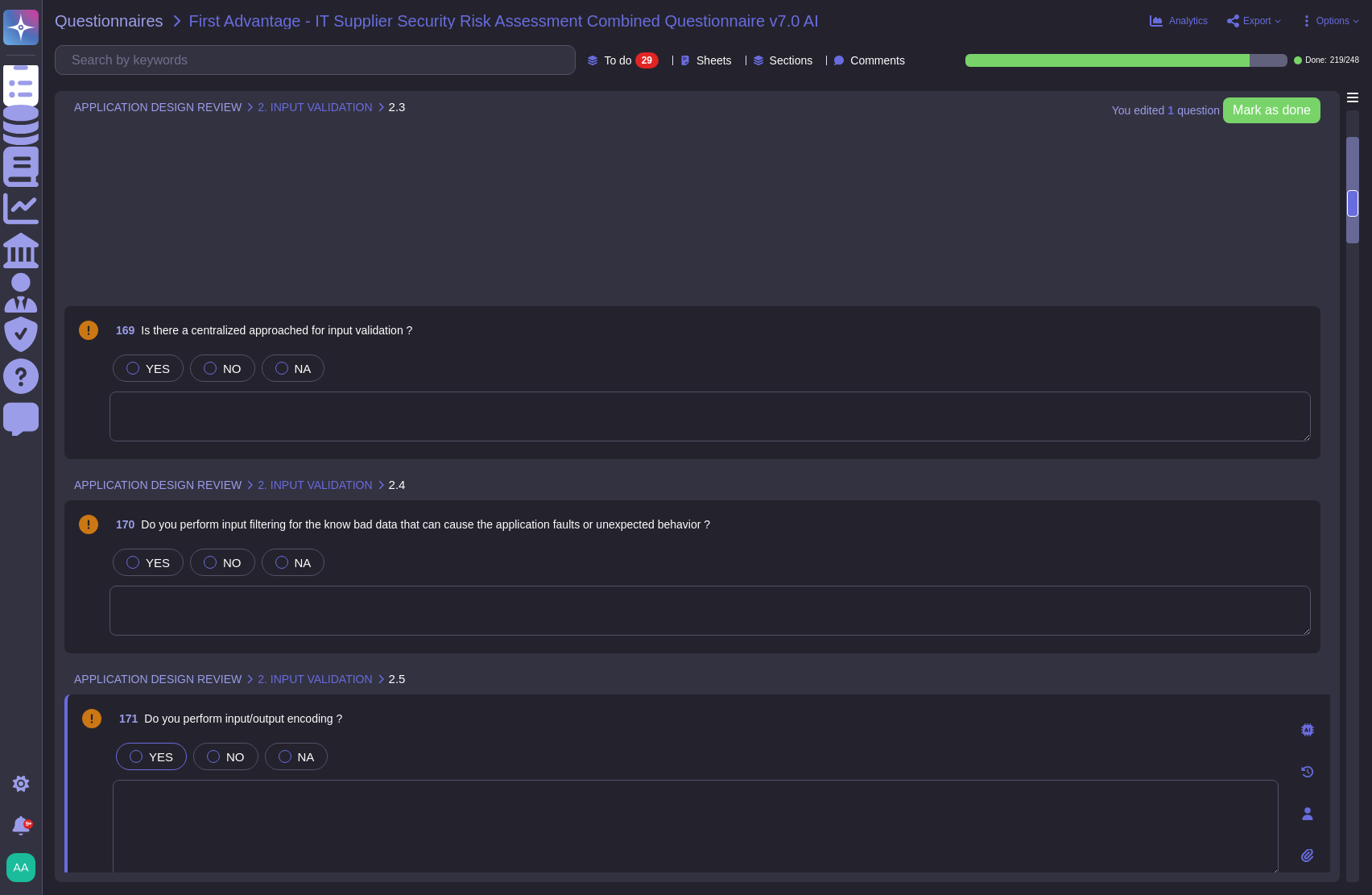 This screenshot has width=1372, height=895. I want to click on button: Analytics, so click(1178, 21).